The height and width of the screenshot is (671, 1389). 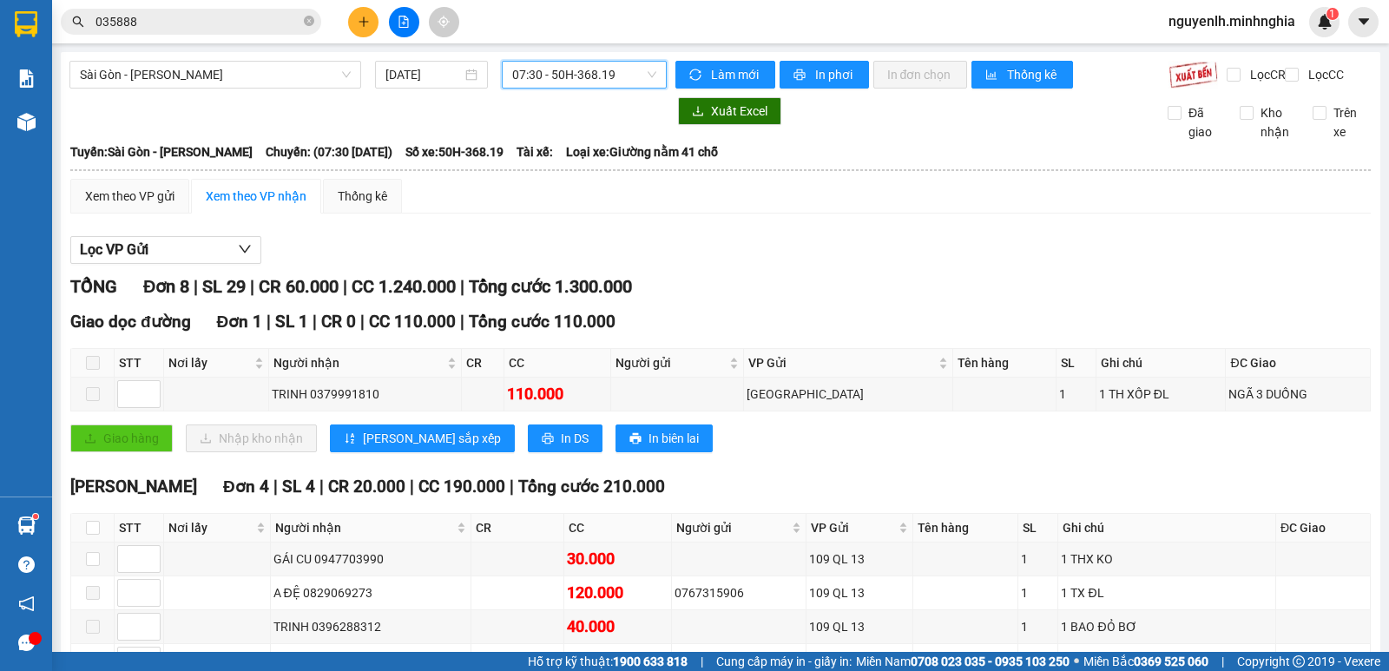 What do you see at coordinates (1265, 75) in the screenshot?
I see `span: Lọc CR` at bounding box center [1265, 75].